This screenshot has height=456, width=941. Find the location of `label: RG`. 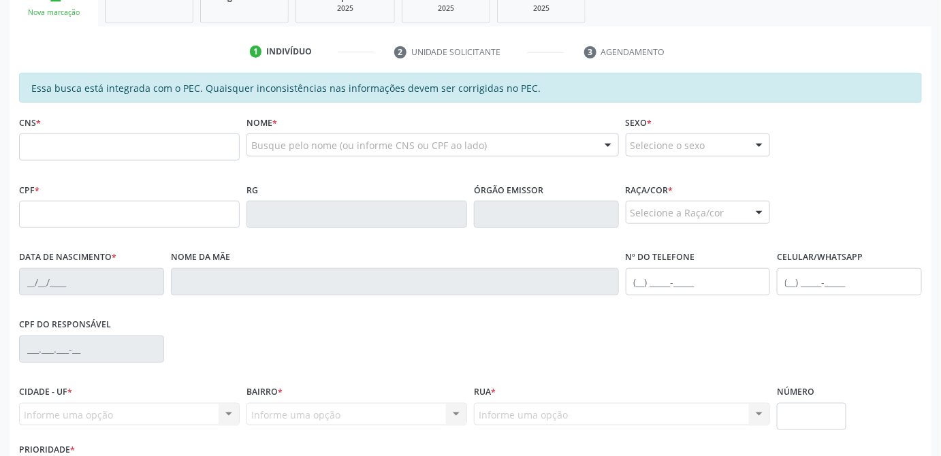

label: RG is located at coordinates (252, 190).